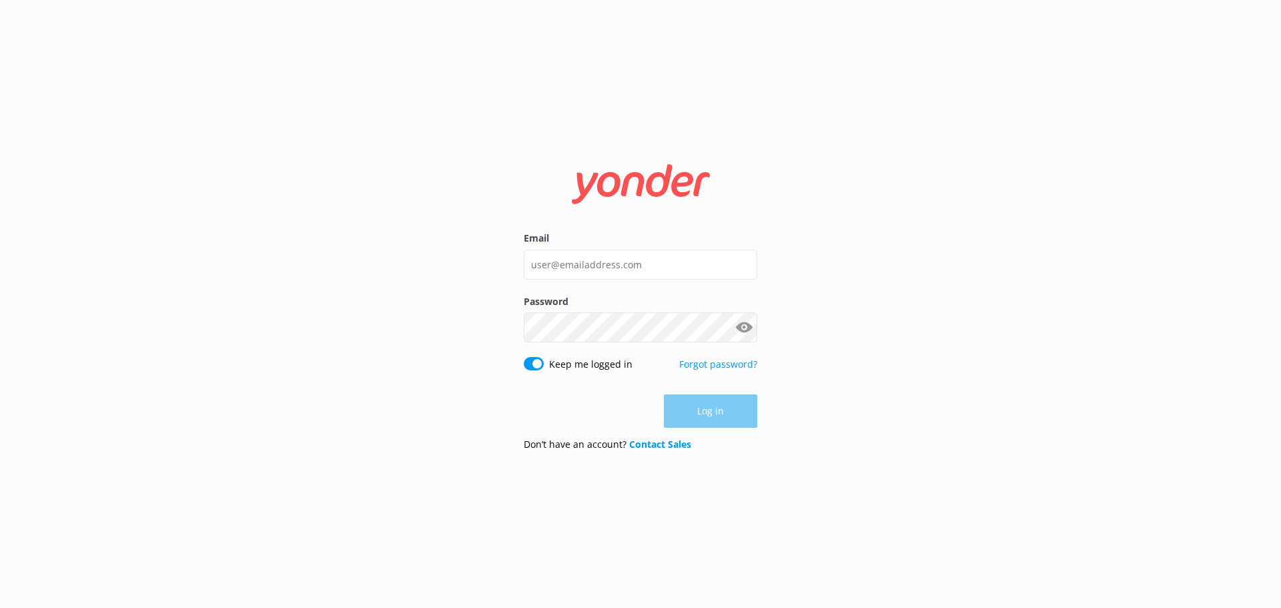  What do you see at coordinates (641, 264) in the screenshot?
I see `input: user@emailaddress.com` at bounding box center [641, 264].